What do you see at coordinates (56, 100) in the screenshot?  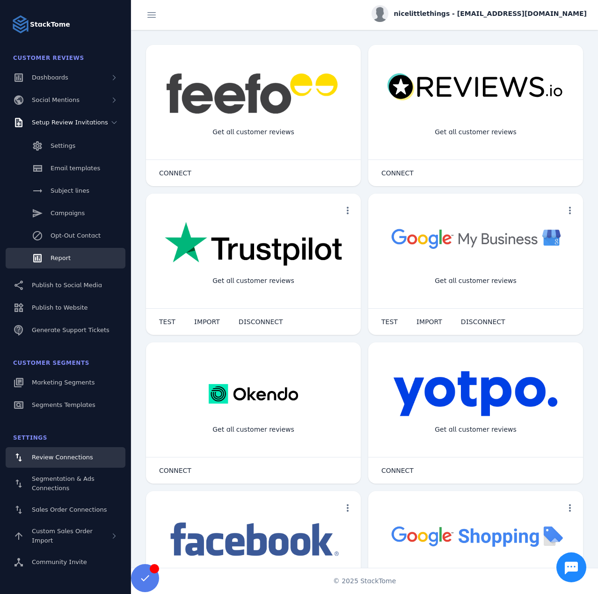 I see `span: Social Mentions` at bounding box center [56, 100].